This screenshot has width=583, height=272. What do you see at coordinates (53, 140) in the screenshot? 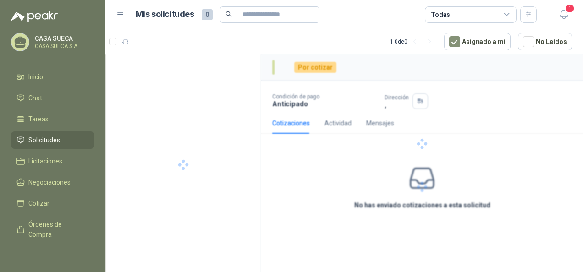
I see `a: Solicitudes` at bounding box center [53, 140].